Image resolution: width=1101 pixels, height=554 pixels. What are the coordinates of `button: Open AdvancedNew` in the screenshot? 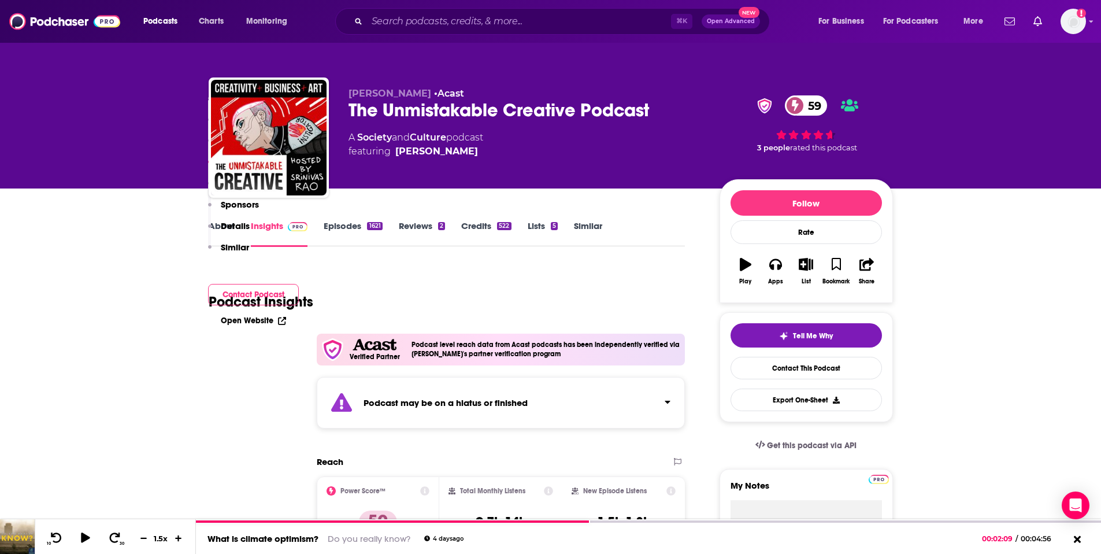 It's located at (730, 21).